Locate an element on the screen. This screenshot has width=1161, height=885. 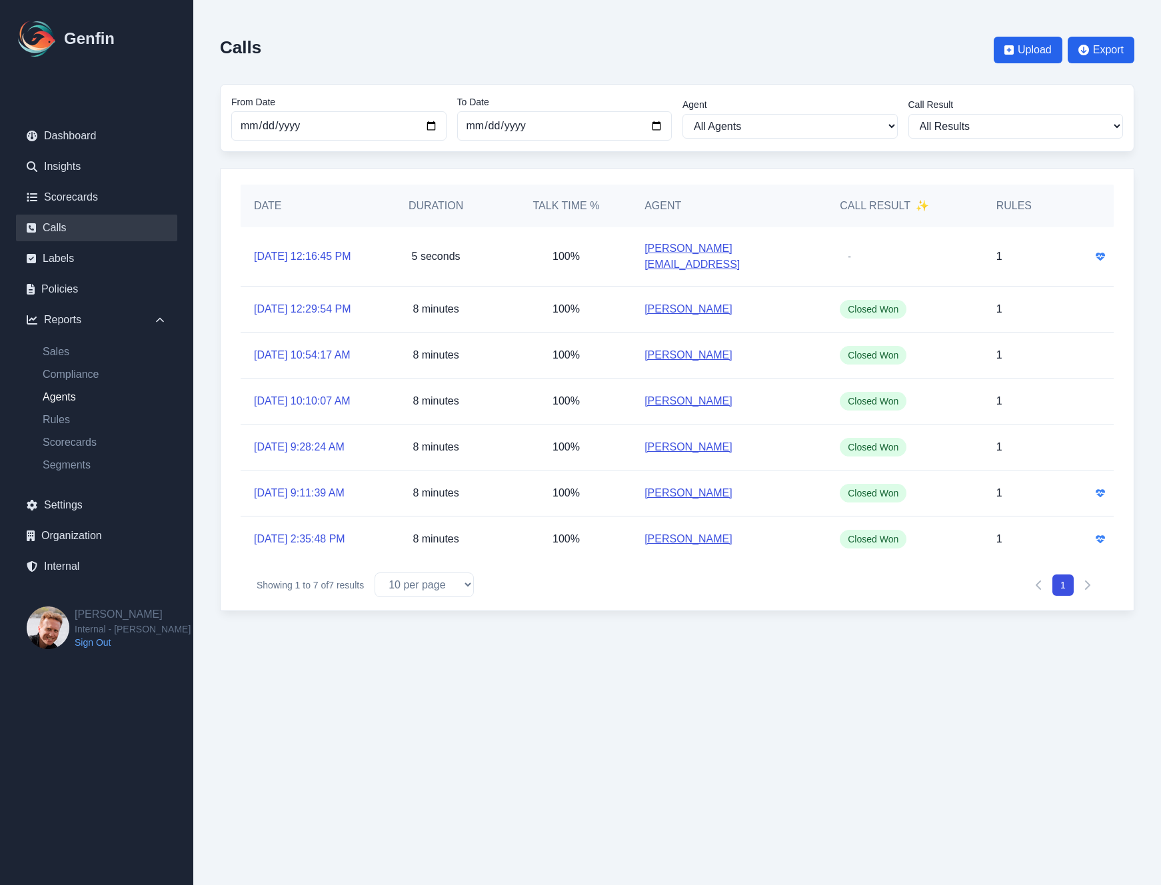
h5: Call Result is located at coordinates (885, 206).